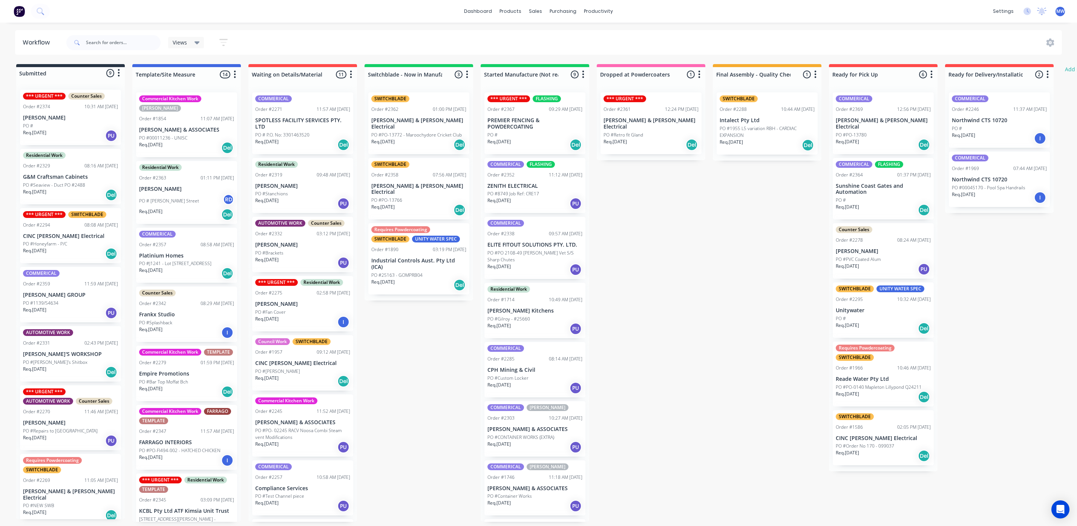 The width and height of the screenshot is (1077, 526). Describe the element at coordinates (733, 109) in the screenshot. I see `div: Order #2288` at that location.